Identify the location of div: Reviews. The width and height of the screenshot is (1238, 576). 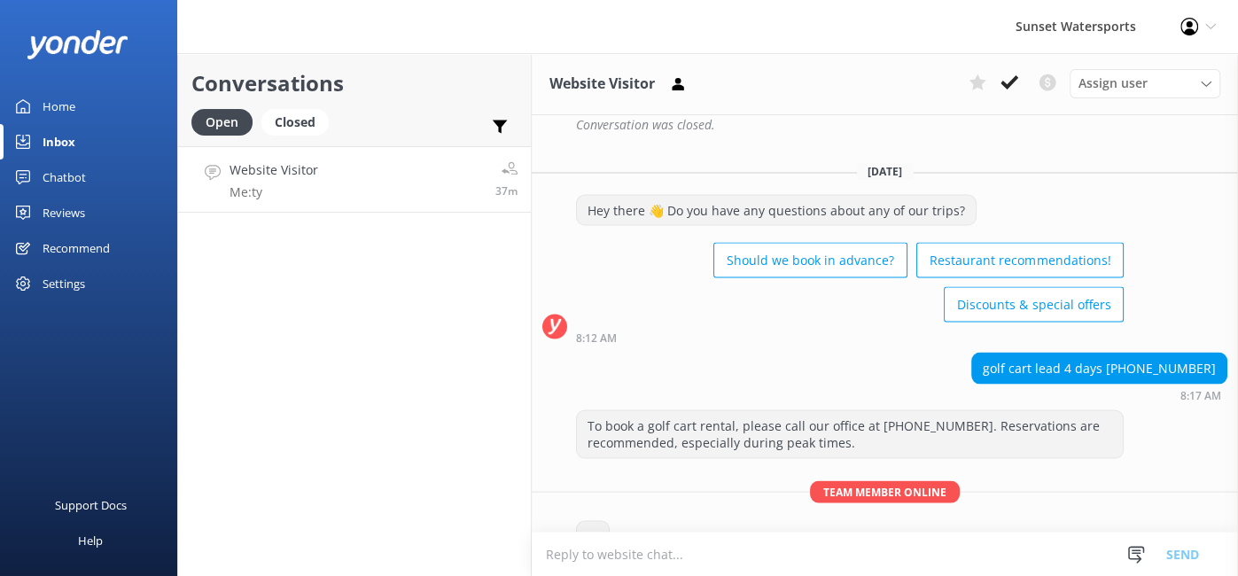
(64, 213).